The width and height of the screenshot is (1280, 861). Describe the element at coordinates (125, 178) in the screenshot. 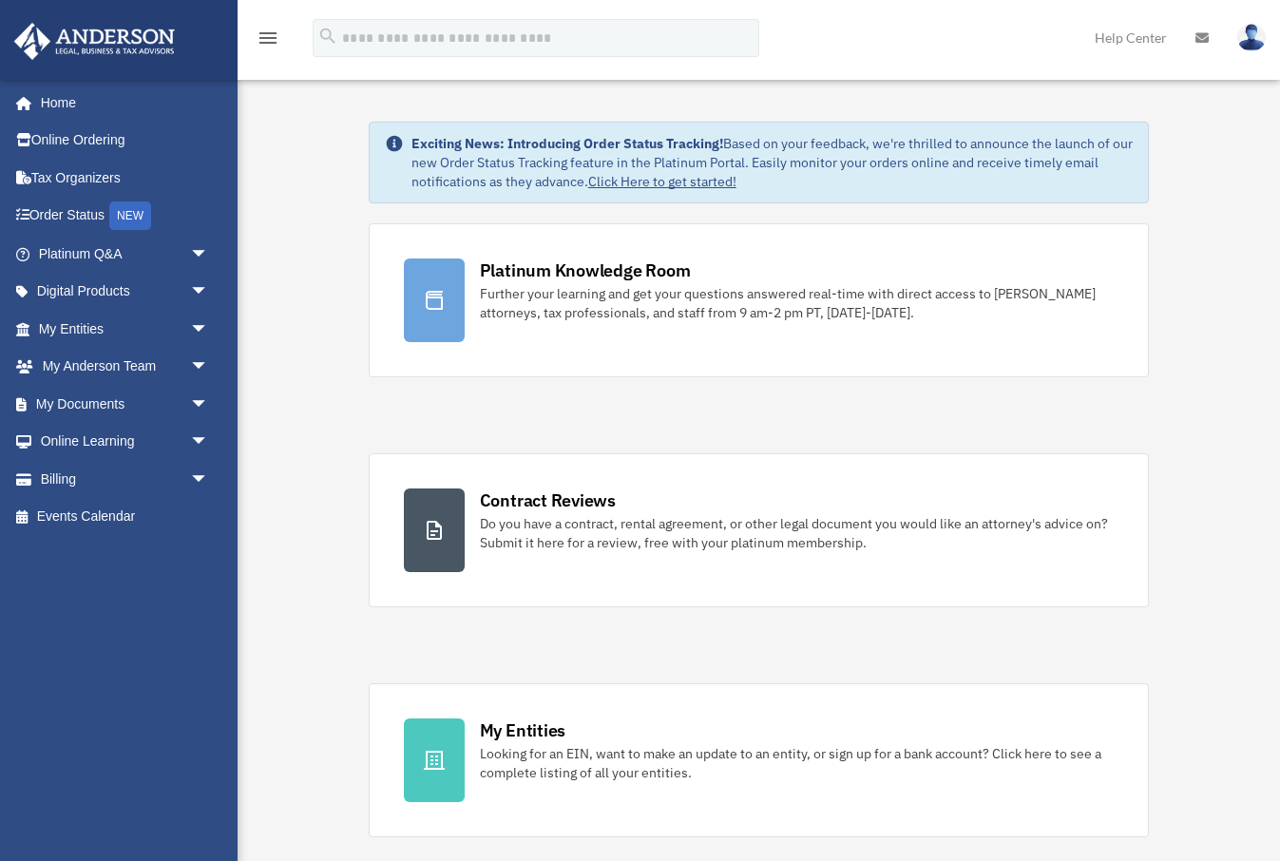

I see `a: Tax Organizers` at that location.